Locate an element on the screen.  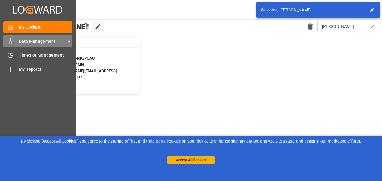
a: My Reports is located at coordinates (38, 69).